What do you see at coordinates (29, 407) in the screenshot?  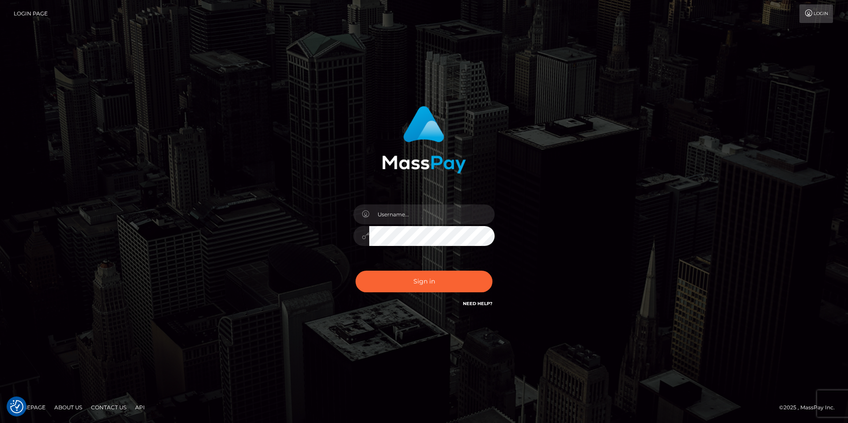 I see `a: Homepage` at bounding box center [29, 407].